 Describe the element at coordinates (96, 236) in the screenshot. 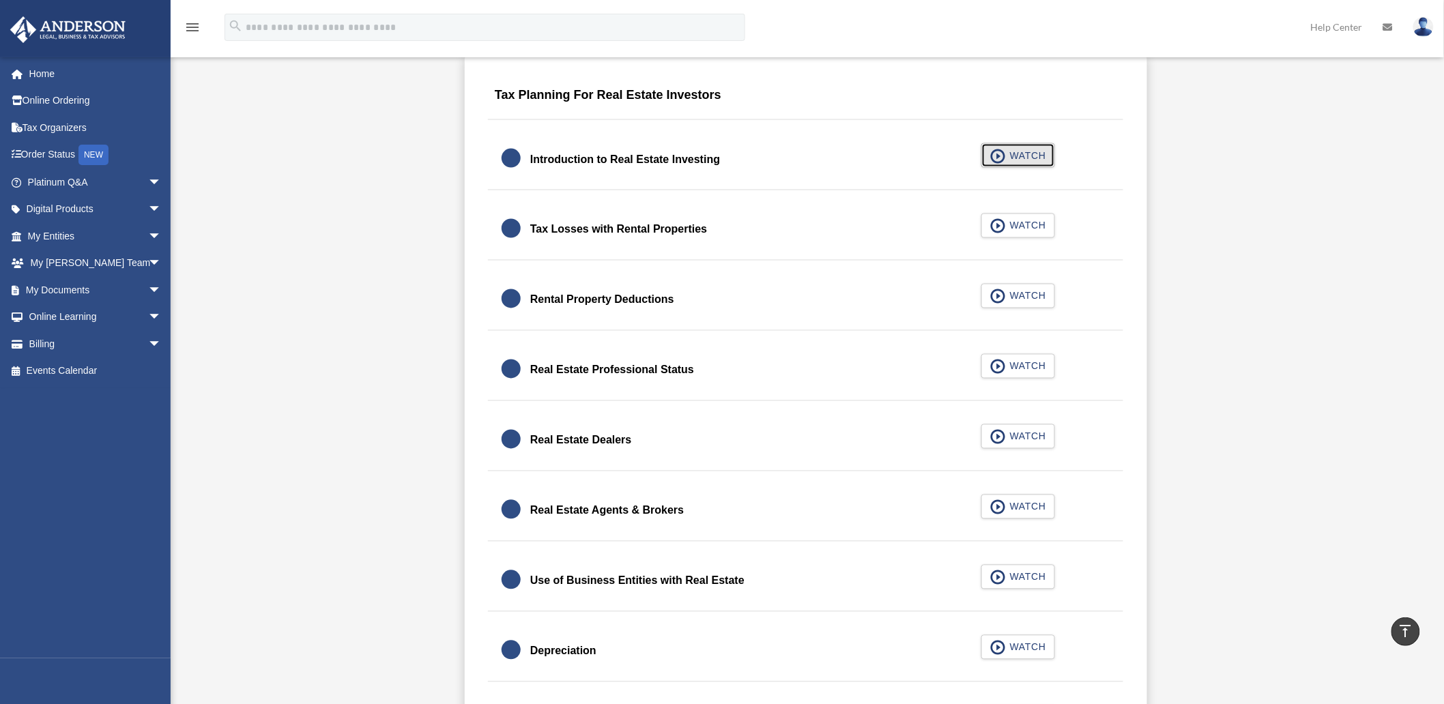

I see `a: My Entitiesarrow_drop_down` at that location.